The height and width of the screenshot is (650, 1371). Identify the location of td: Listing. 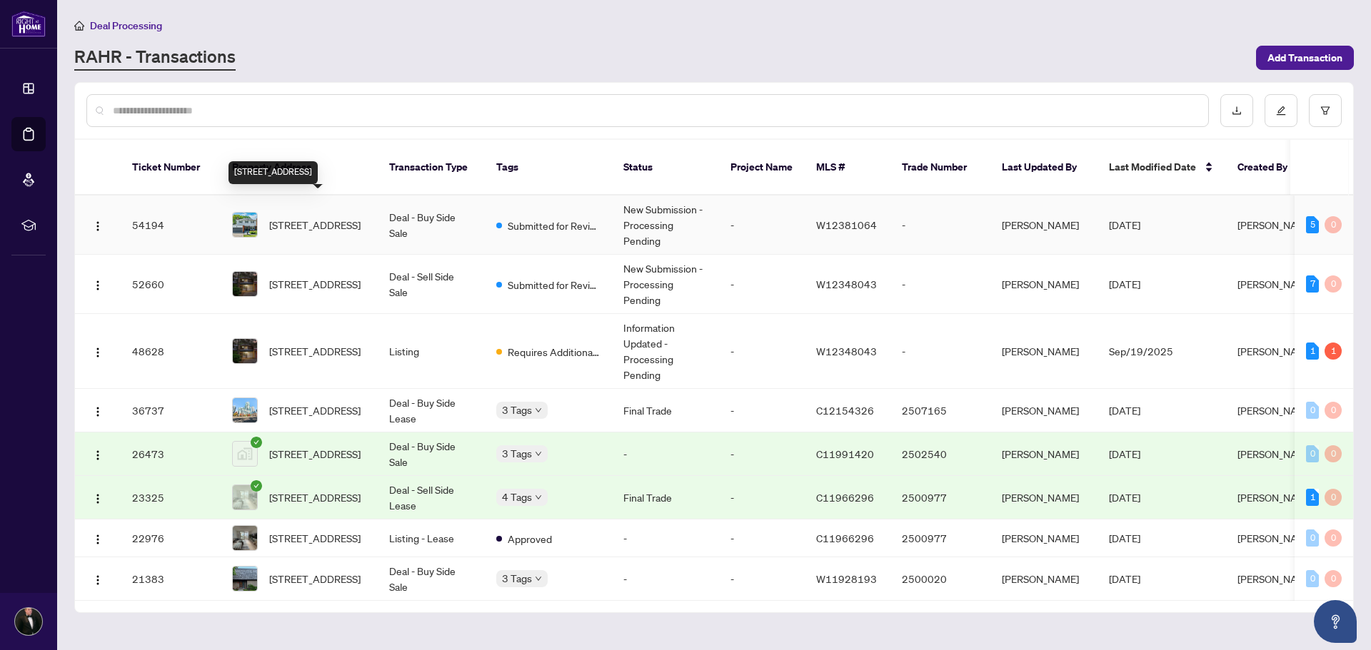
(431, 351).